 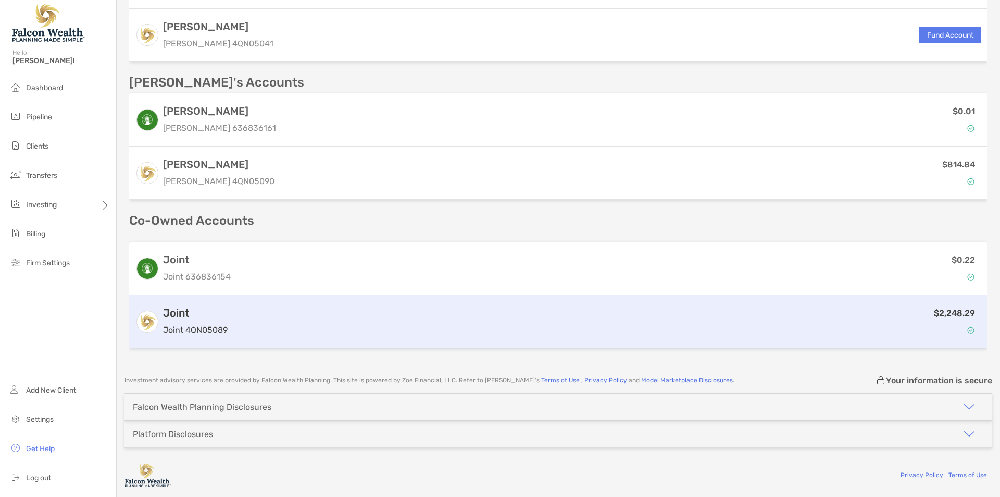 What do you see at coordinates (173, 434) in the screenshot?
I see `div: Platform Disclosures` at bounding box center [173, 434].